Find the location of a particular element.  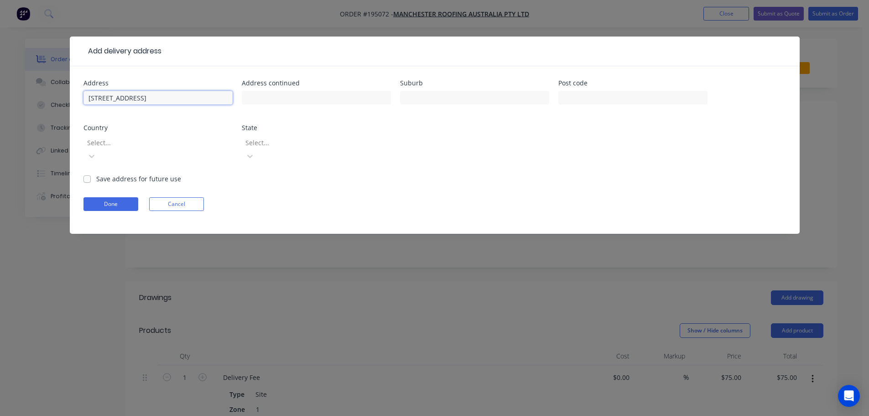

div: Open Intercom Messenger is located at coordinates (849, 396).